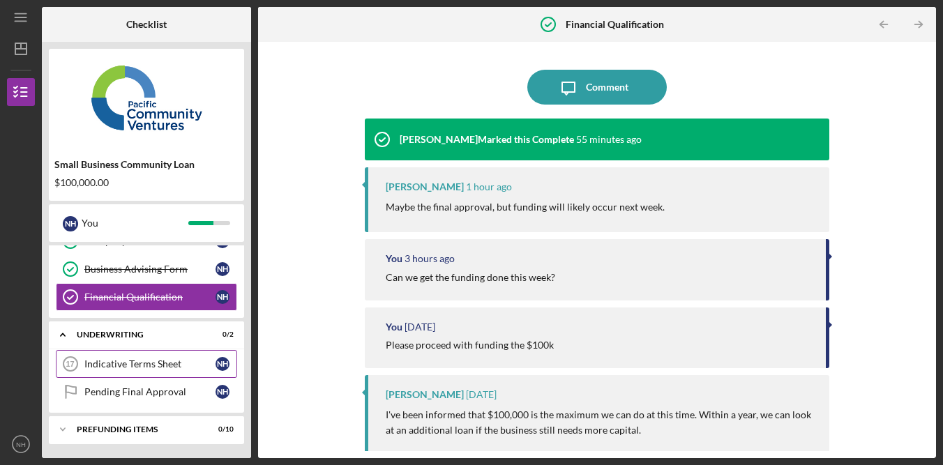 Image resolution: width=943 pixels, height=465 pixels. What do you see at coordinates (21, 444) in the screenshot?
I see `button: NH` at bounding box center [21, 444].